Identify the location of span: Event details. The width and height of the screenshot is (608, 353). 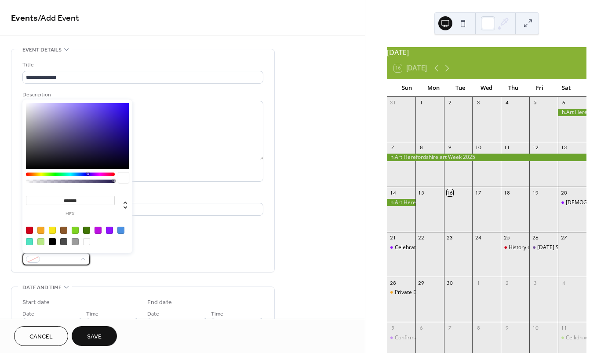
(42, 50).